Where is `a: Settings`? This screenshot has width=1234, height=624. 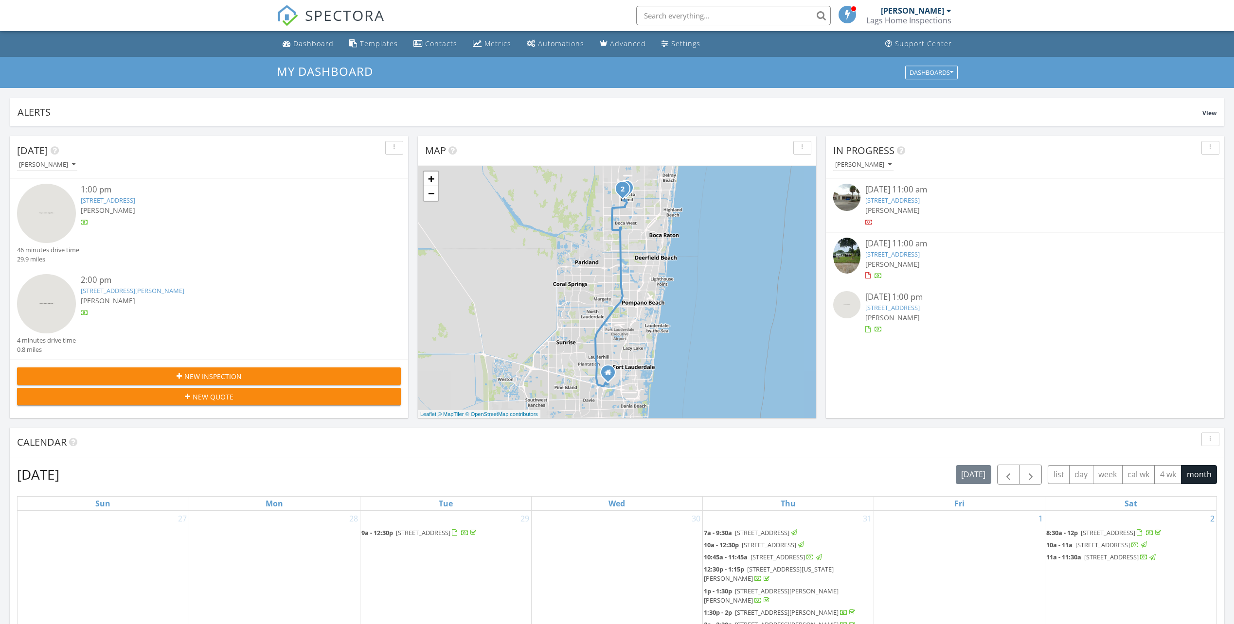 a: Settings is located at coordinates (681, 44).